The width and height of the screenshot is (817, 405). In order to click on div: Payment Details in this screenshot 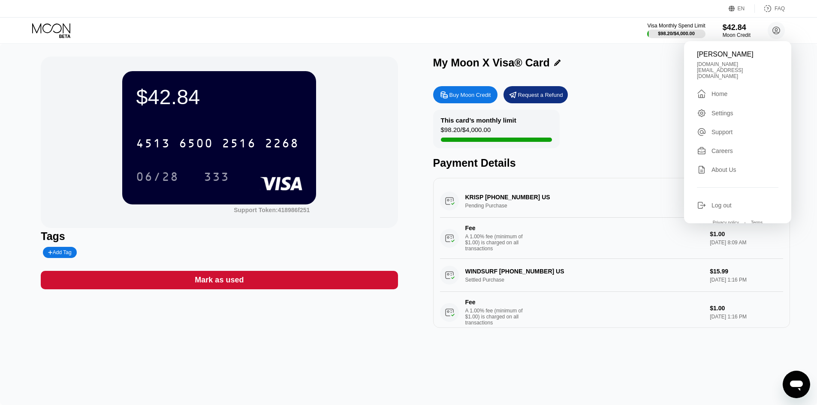, I will do `click(612, 163)`.